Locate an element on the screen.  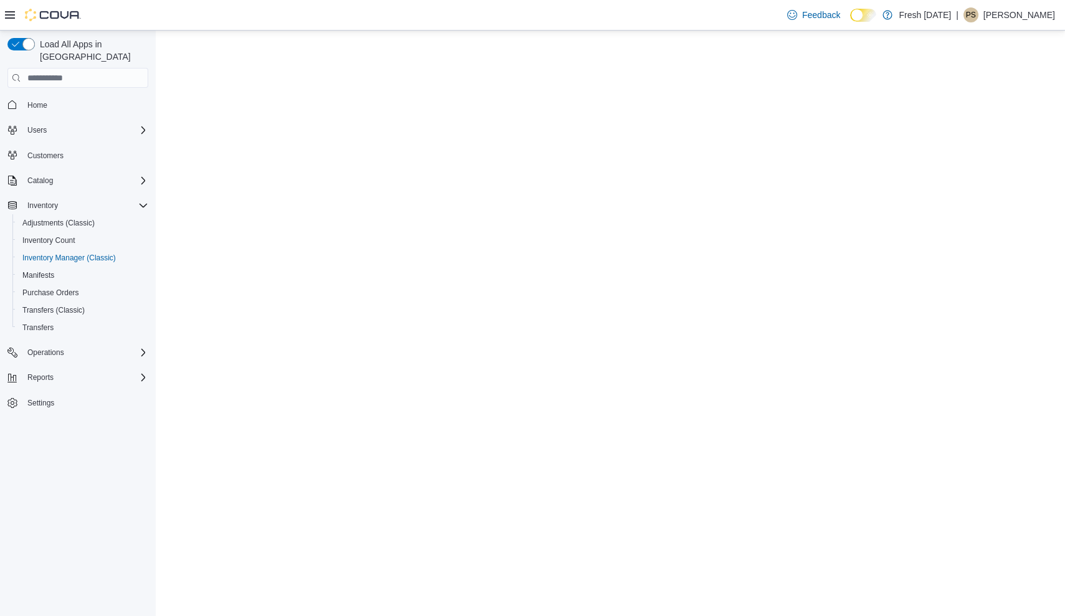
img: Cova is located at coordinates (53, 15).